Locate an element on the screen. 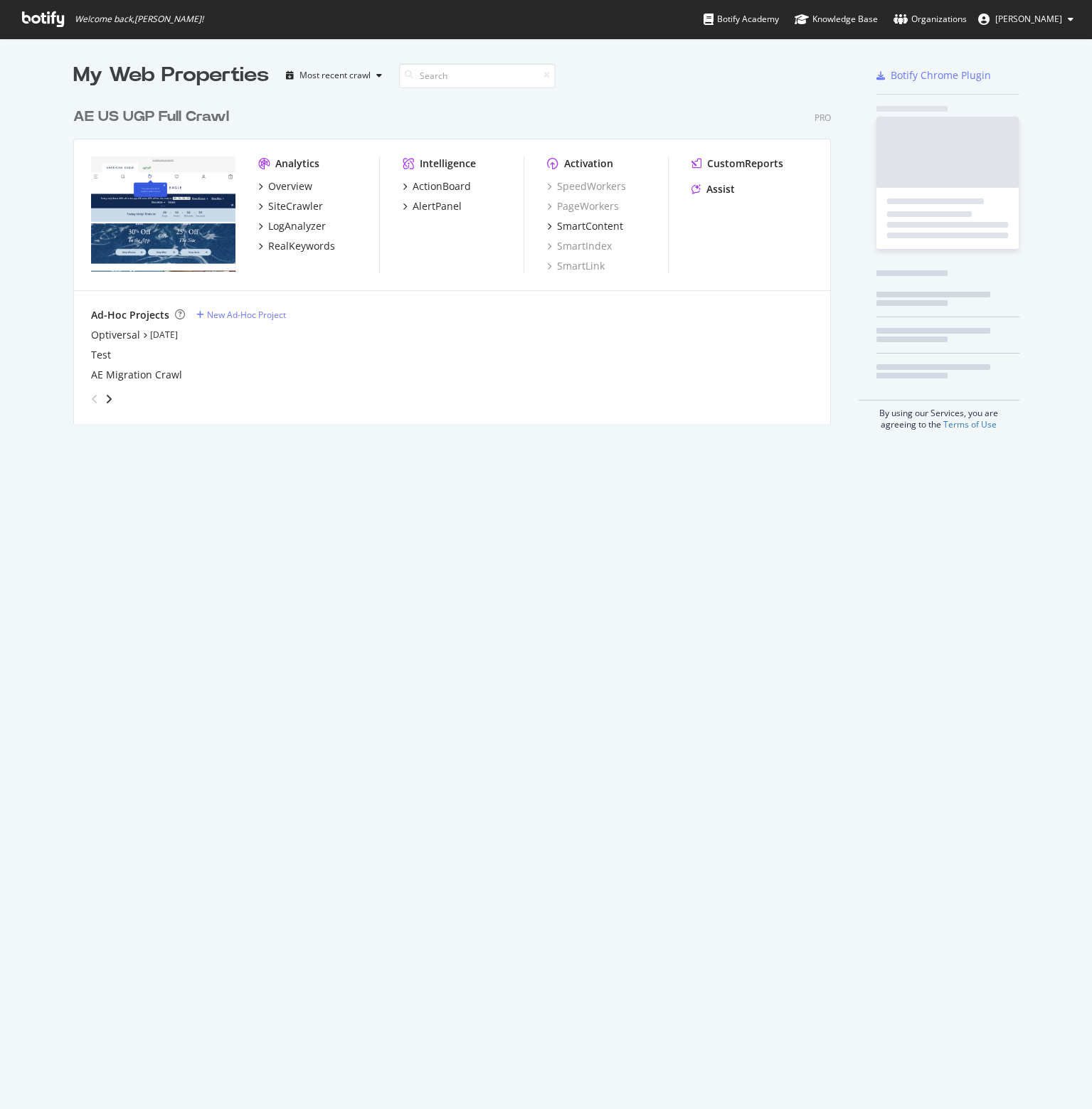  a: SiteCrawler is located at coordinates (290, 207).